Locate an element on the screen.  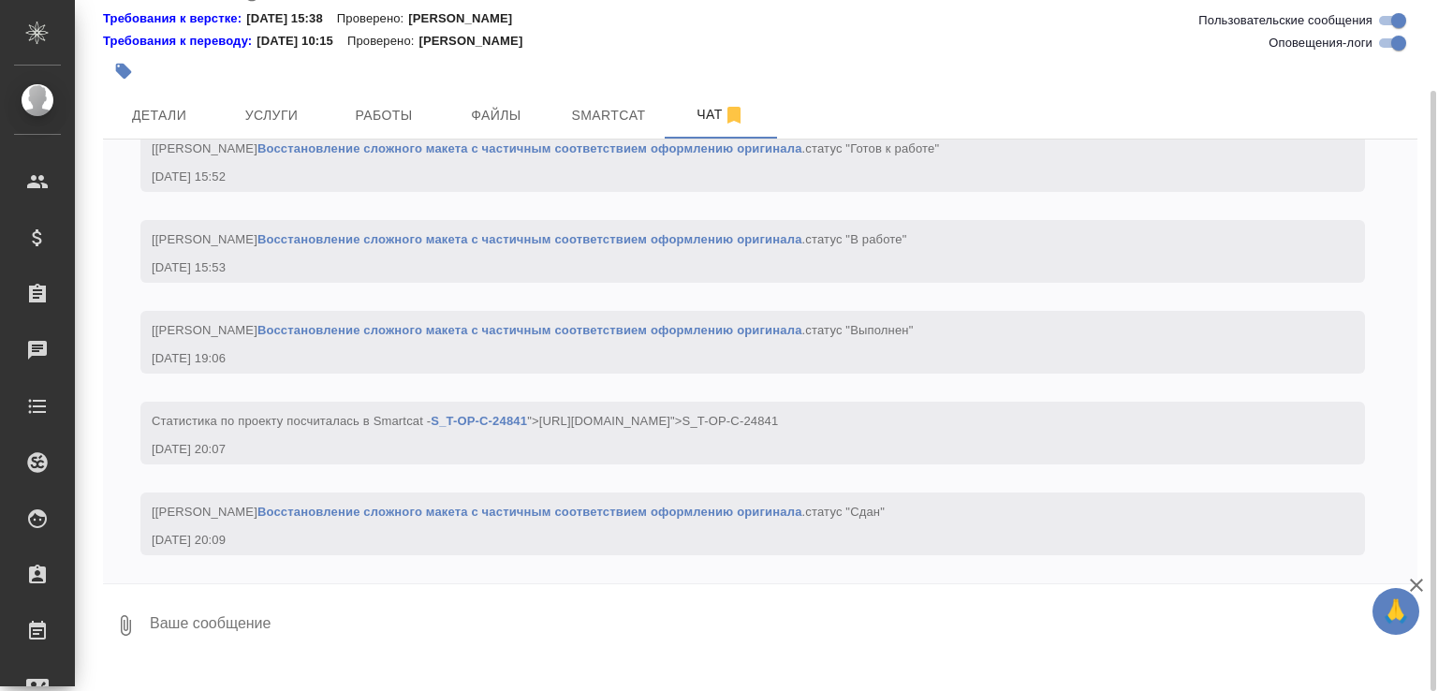
span: Файлы is located at coordinates (496, 115).